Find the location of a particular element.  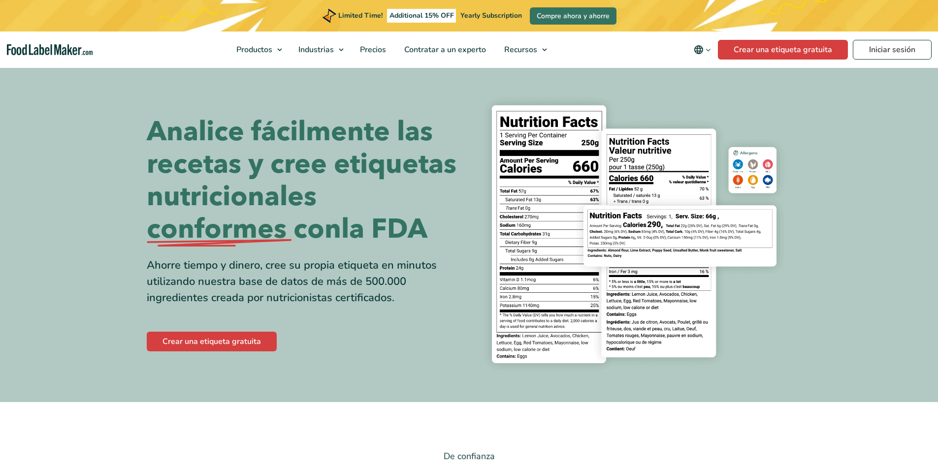

span: Recursos is located at coordinates (519, 50).